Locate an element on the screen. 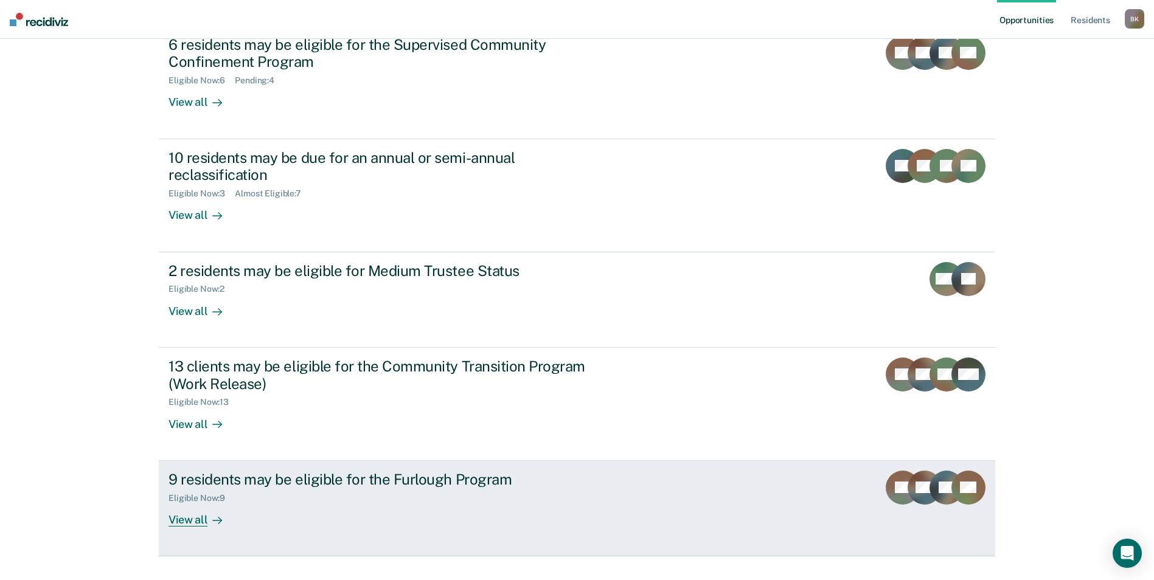 The image size is (1154, 580). div: Almost Eligible : 7 is located at coordinates (273, 193).